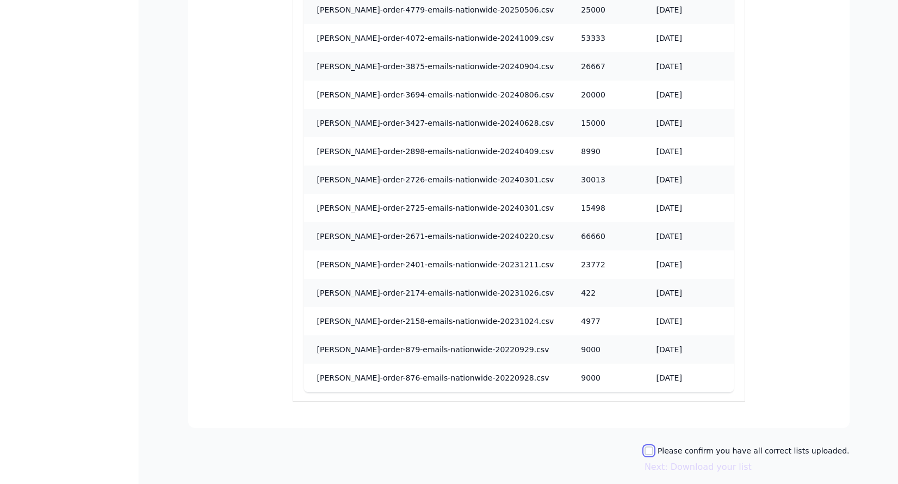 The width and height of the screenshot is (898, 484). Describe the element at coordinates (606, 236) in the screenshot. I see `td: 66660` at that location.